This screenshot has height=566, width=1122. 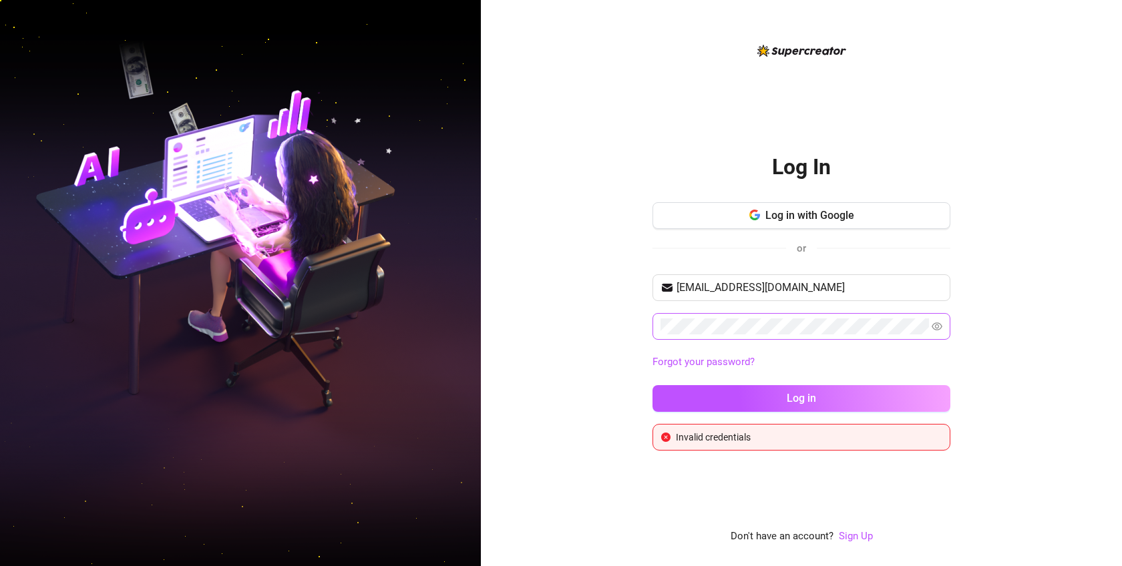 I want to click on h2: Log In, so click(x=801, y=167).